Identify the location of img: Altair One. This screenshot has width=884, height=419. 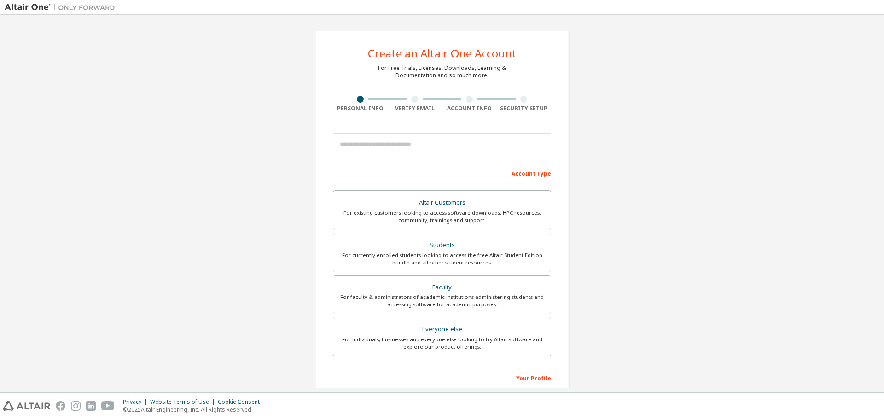
(62, 7).